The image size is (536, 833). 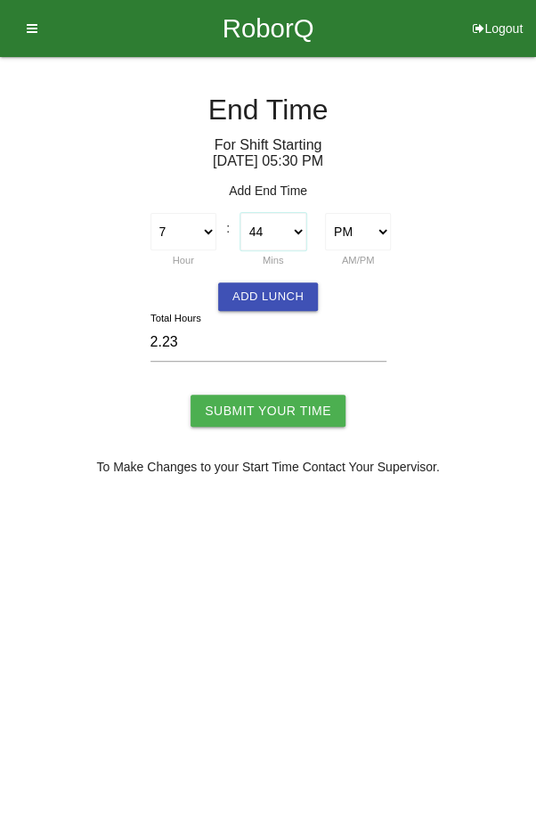 I want to click on label: AM/PM, so click(x=358, y=260).